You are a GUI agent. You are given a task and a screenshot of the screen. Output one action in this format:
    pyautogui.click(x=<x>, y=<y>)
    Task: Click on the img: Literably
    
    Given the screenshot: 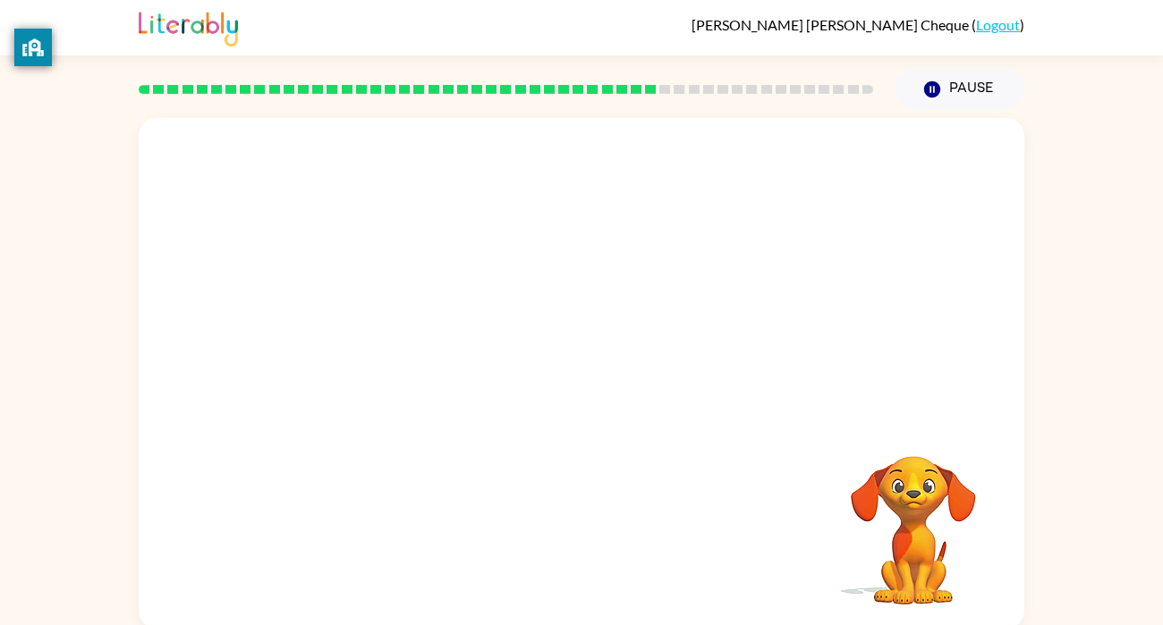 What is the action you would take?
    pyautogui.click(x=188, y=27)
    